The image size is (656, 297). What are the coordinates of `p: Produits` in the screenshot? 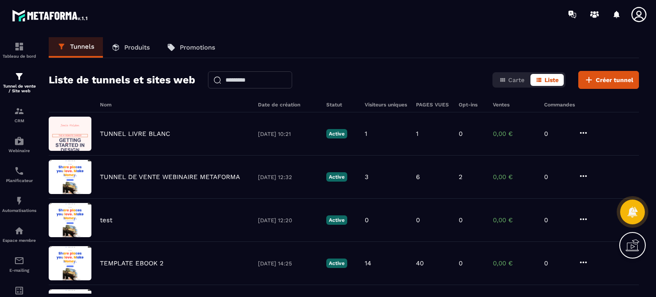 It's located at (137, 47).